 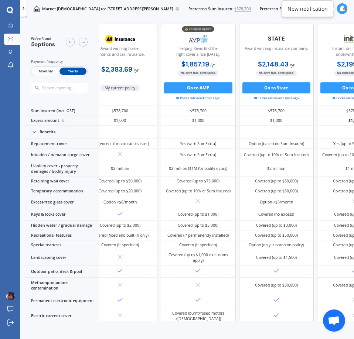 What do you see at coordinates (198, 29) in the screenshot?
I see `div: 💰 Cheapest option` at bounding box center [198, 29].